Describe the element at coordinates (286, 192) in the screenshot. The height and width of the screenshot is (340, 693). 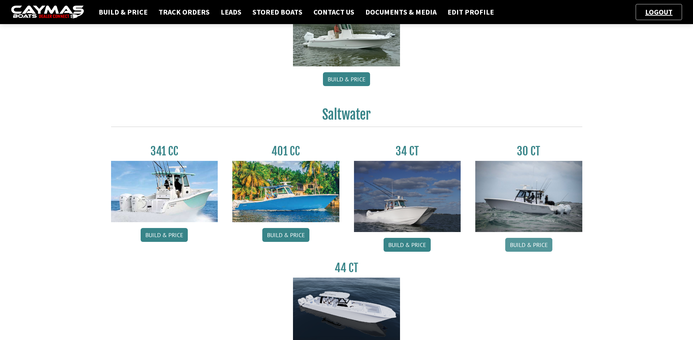
I see `img: 401CC_thumb.pg.jpg` at that location.